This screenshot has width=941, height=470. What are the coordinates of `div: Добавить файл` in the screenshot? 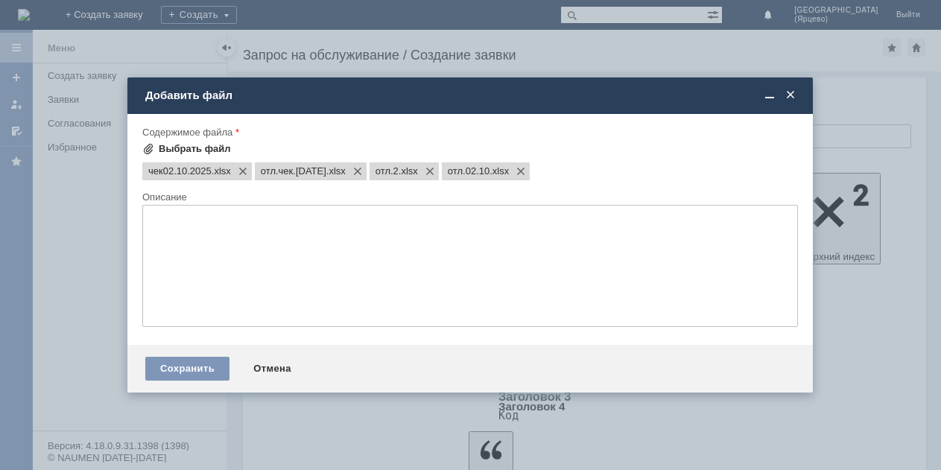 It's located at (471, 95).